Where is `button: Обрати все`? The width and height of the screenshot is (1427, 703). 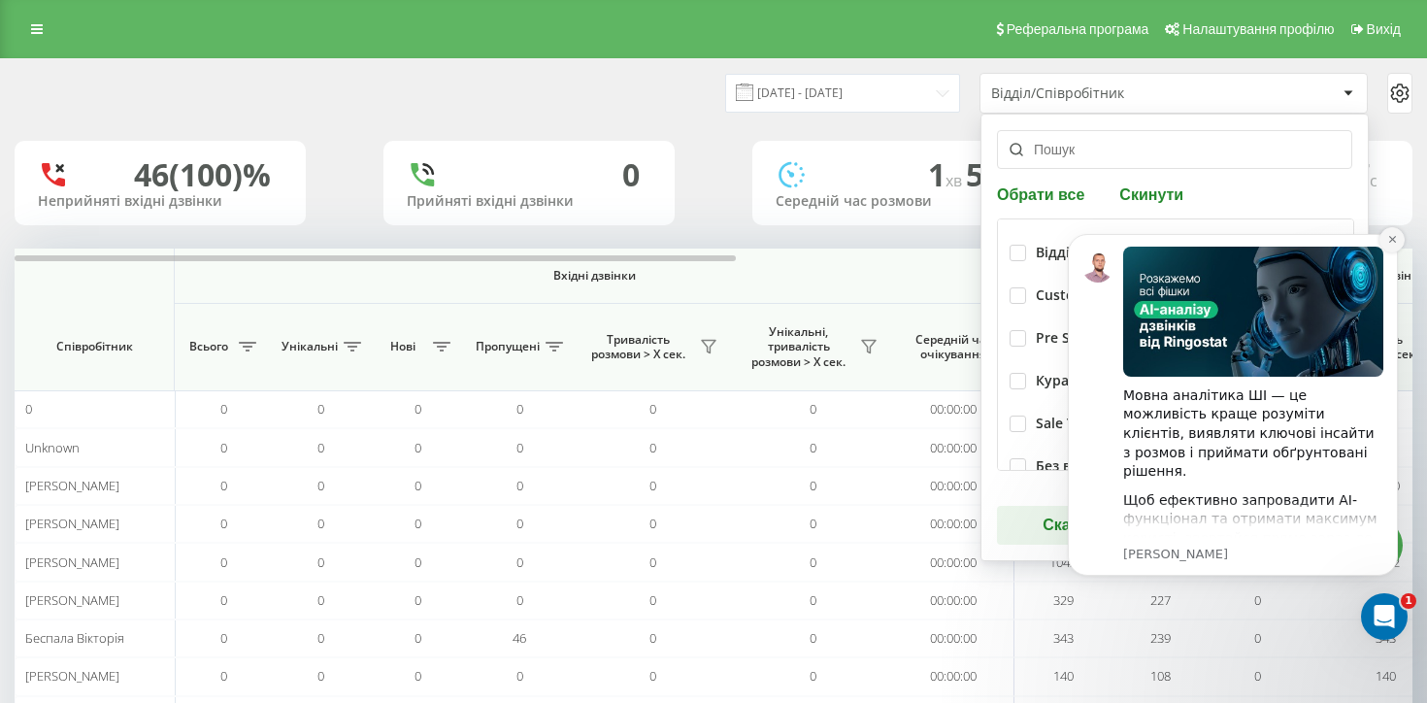
button: Обрати все is located at coordinates (1044, 193).